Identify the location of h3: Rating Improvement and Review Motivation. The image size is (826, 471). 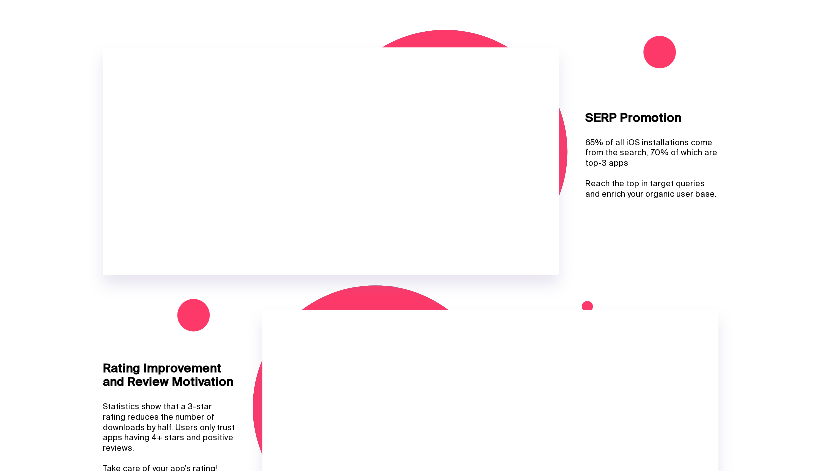
(169, 377).